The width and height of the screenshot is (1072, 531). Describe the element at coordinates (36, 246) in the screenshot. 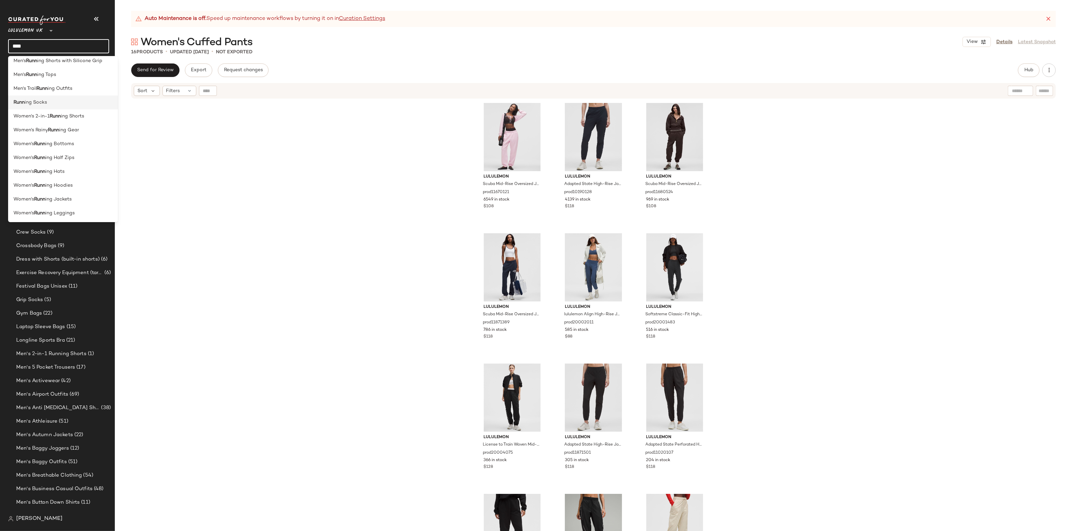

I see `span: Crossbody Bags` at that location.